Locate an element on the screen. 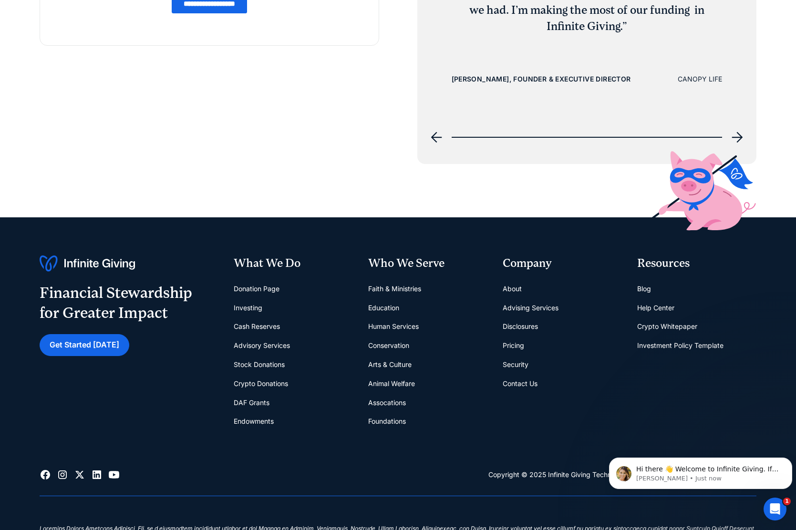  a: Advising Services is located at coordinates (530, 308).